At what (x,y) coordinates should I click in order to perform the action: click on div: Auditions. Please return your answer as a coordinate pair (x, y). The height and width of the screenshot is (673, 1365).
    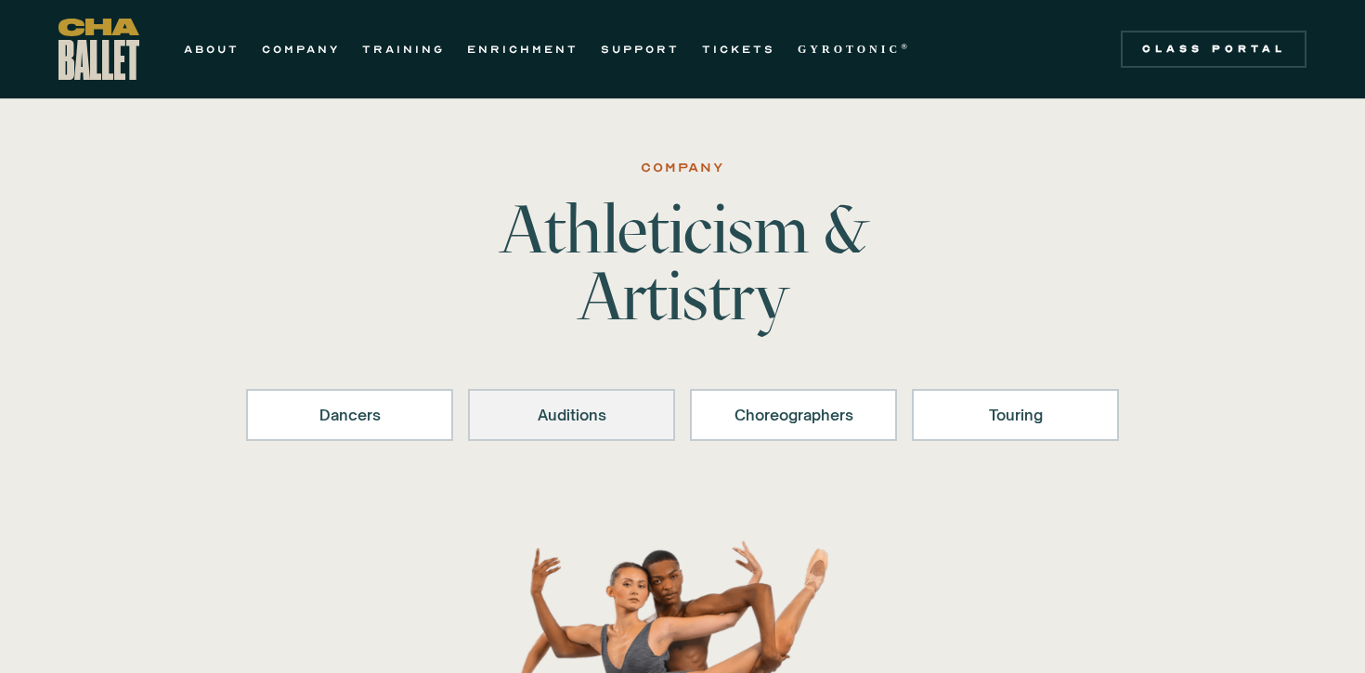
    Looking at the image, I should click on (571, 415).